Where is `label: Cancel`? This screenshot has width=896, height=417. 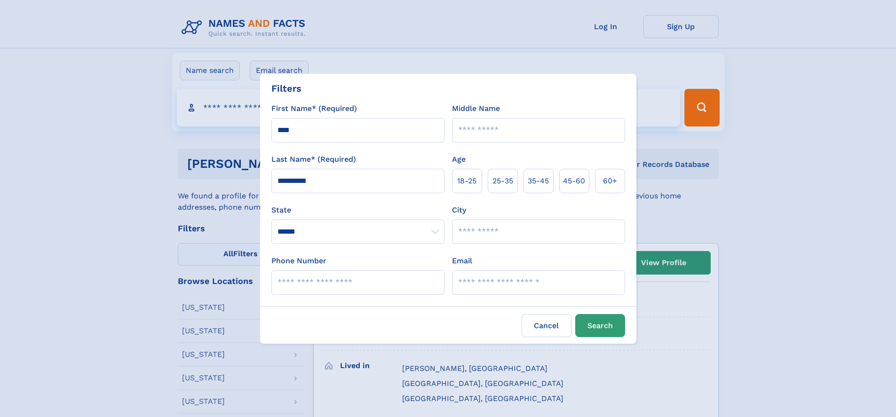
label: Cancel is located at coordinates (546, 325).